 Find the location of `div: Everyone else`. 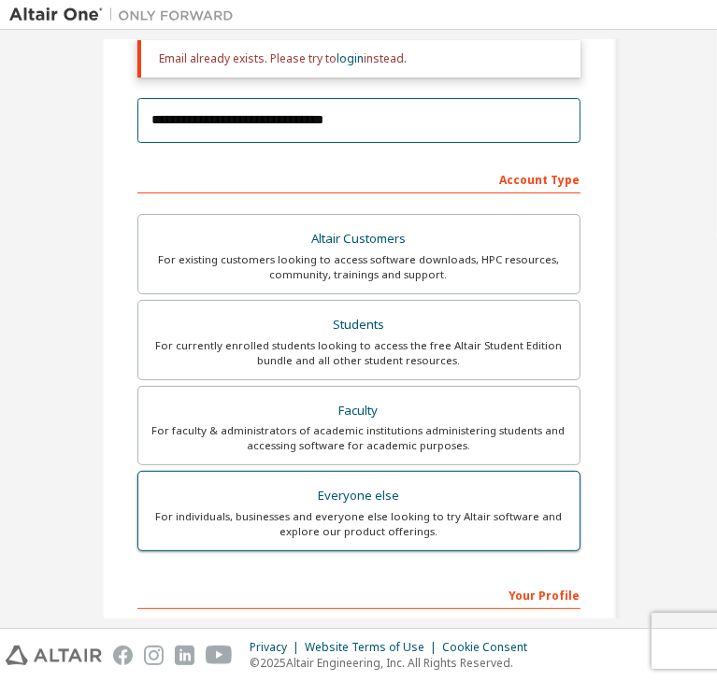

div: Everyone else is located at coordinates (359, 496).